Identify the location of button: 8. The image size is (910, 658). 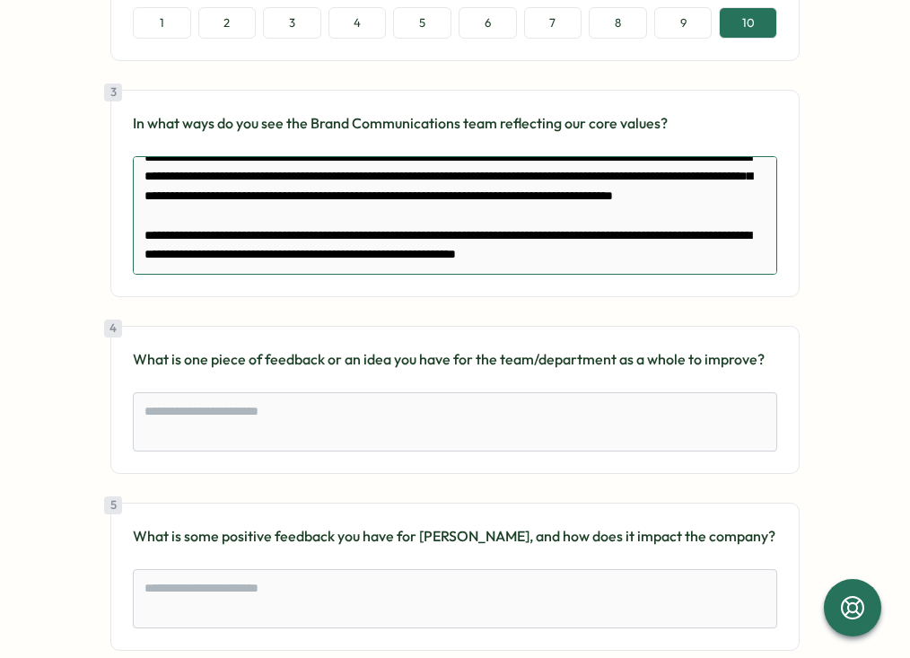
(617, 23).